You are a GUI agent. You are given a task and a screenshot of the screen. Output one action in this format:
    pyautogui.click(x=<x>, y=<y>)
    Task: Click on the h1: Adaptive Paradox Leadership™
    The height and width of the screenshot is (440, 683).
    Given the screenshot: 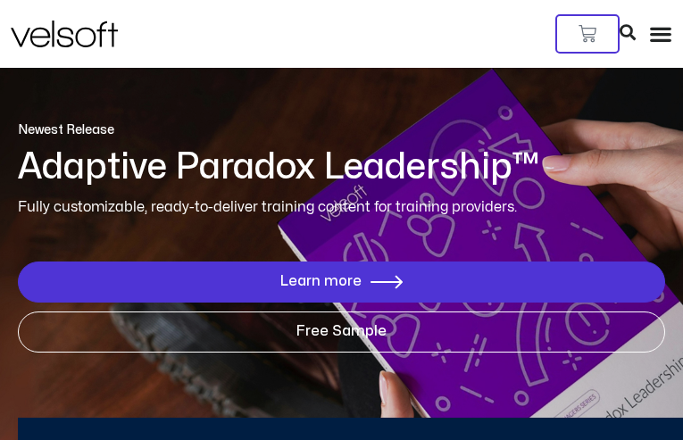 What is the action you would take?
    pyautogui.click(x=341, y=168)
    